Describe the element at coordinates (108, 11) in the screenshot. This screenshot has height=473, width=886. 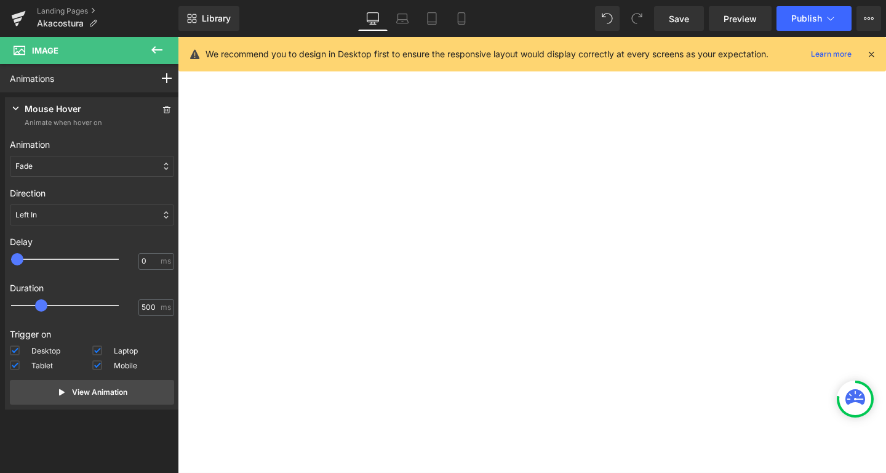
I see `a: Landing Pages` at that location.